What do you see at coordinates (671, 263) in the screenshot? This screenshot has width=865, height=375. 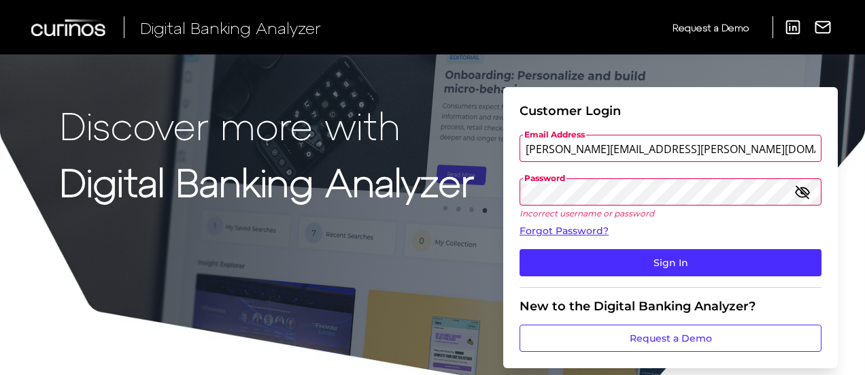 I see `button: Sign In` at bounding box center [671, 263].